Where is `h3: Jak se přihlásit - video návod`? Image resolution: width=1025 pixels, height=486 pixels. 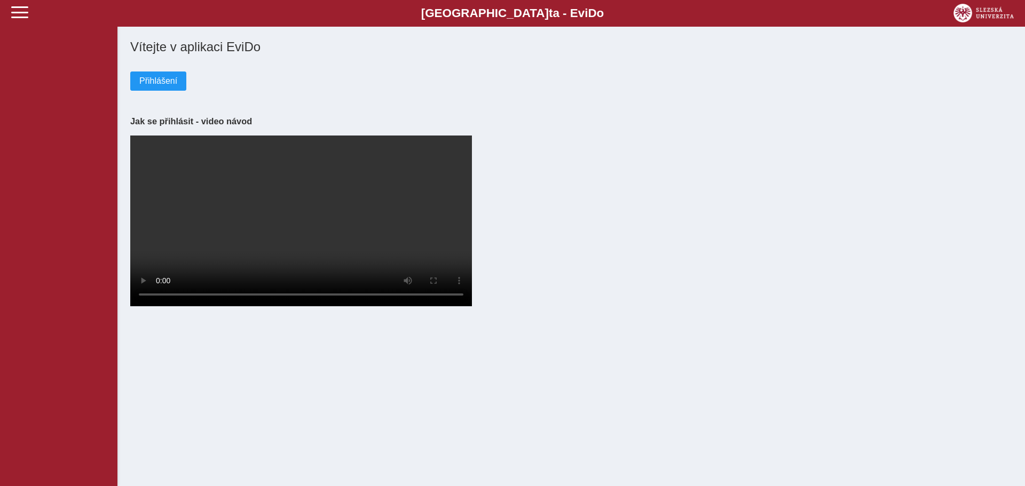 h3: Jak se přihlásit - video návod is located at coordinates (571, 121).